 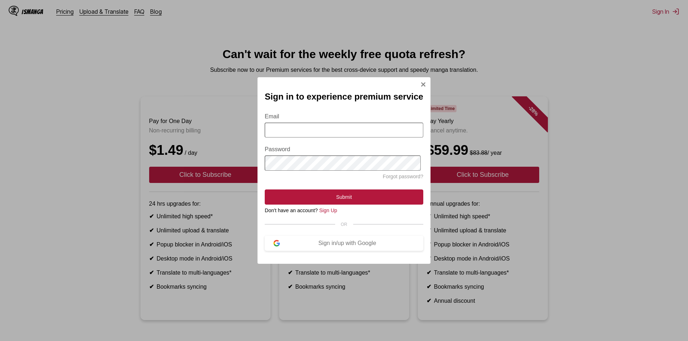 I want to click on button: Sign in/up with Google, so click(x=344, y=243).